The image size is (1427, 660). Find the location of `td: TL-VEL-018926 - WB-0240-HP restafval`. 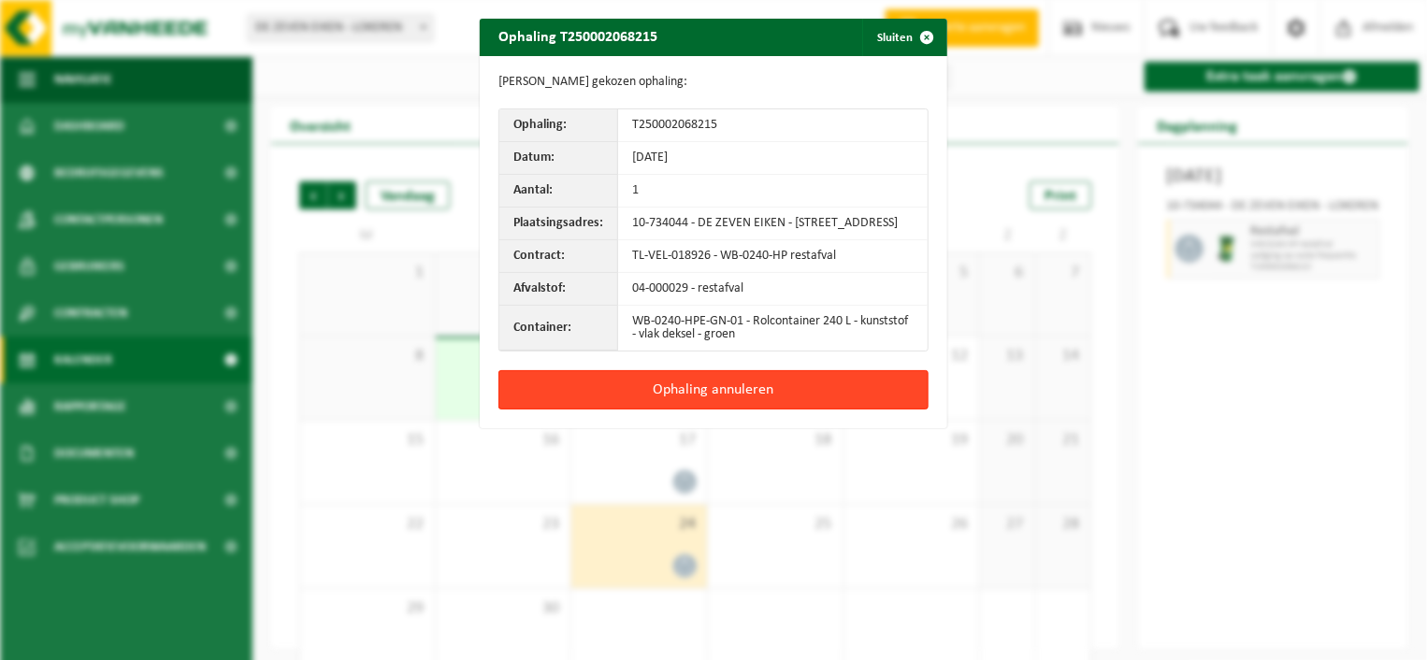

td: TL-VEL-018926 - WB-0240-HP restafval is located at coordinates (772, 256).